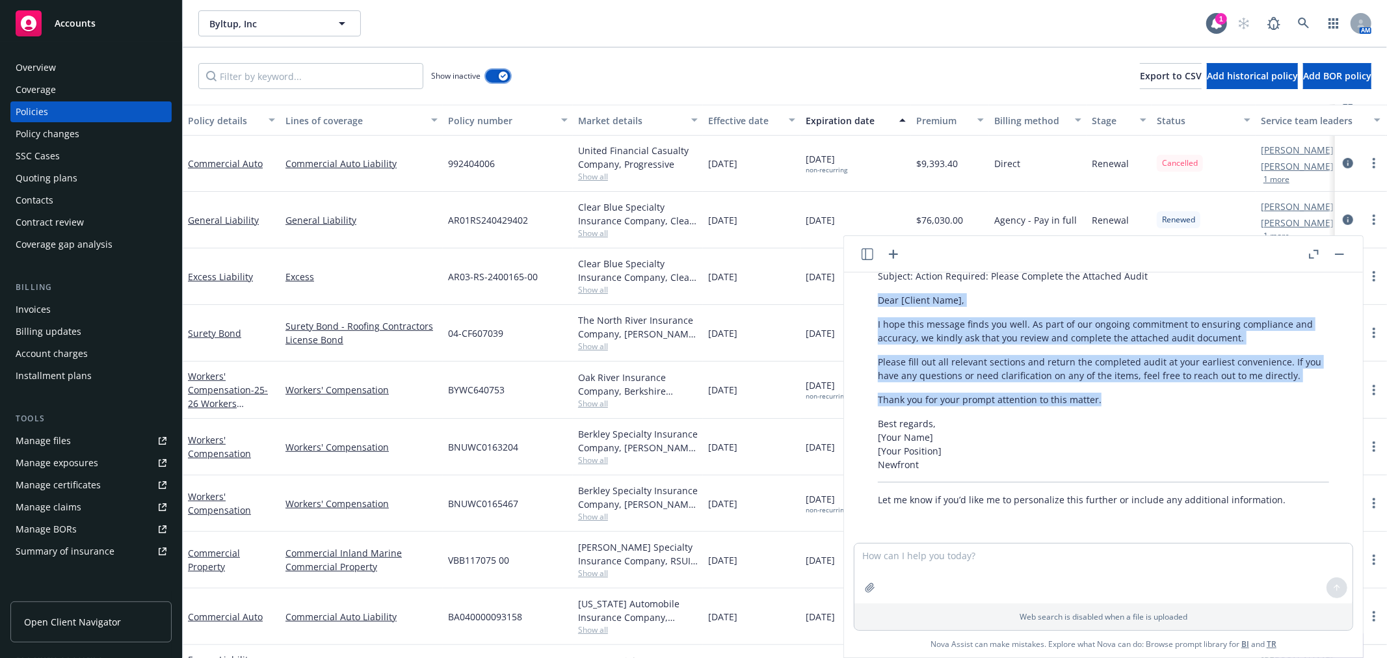  I want to click on a: Excess Liability, so click(220, 276).